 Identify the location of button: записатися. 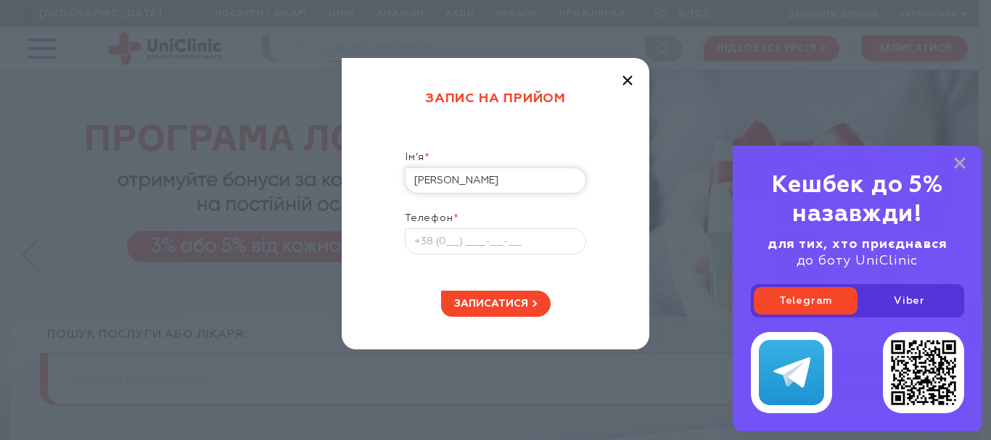
(495, 304).